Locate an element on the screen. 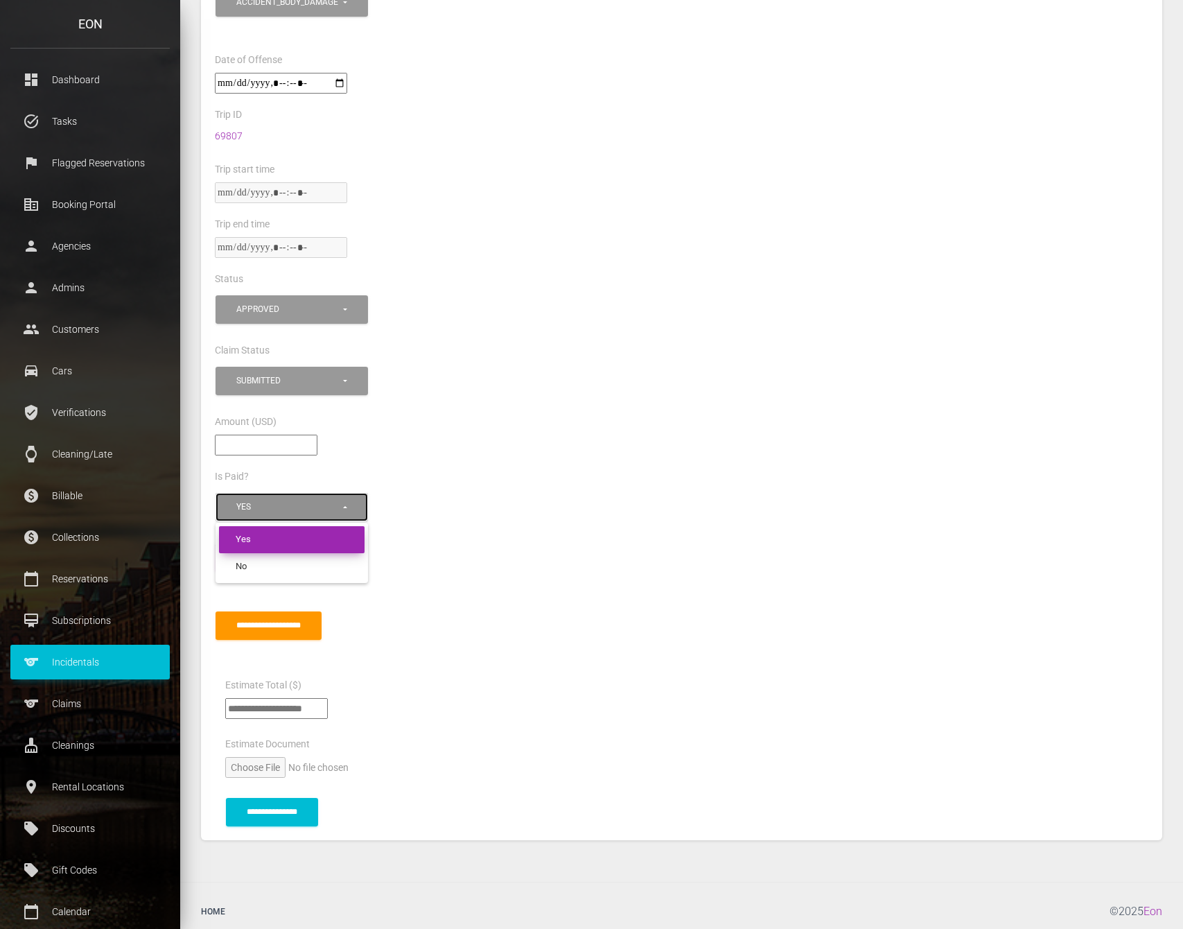  p: Flagged Reservations is located at coordinates (90, 163).